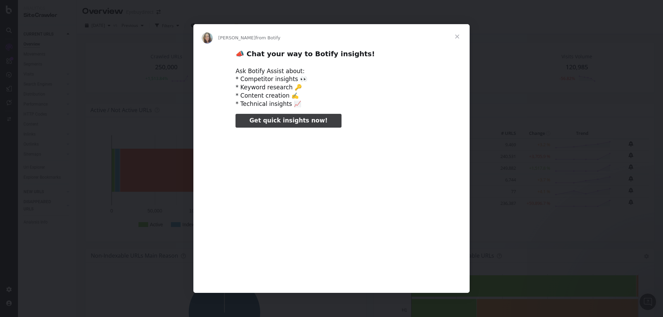  Describe the element at coordinates (288, 120) in the screenshot. I see `span: Get quick insights now!` at that location.